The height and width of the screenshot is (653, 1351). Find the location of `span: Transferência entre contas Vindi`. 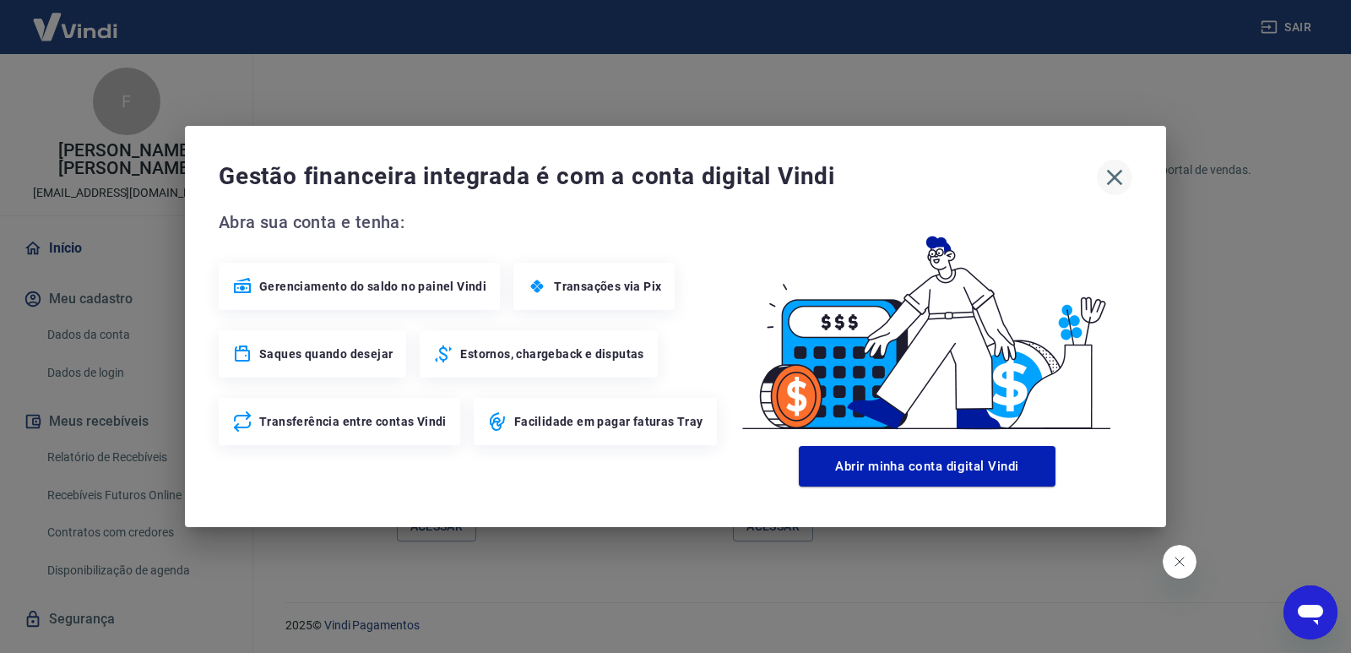

span: Transferência entre contas Vindi is located at coordinates (353, 421).